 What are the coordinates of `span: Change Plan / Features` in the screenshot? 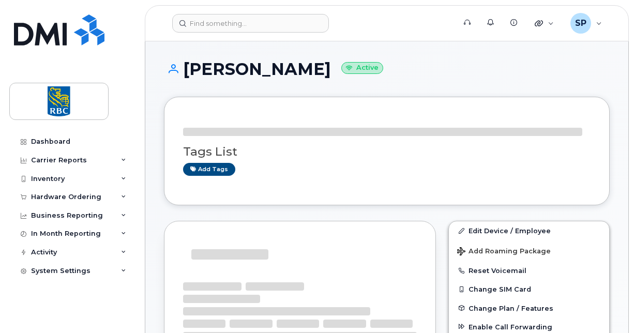 It's located at (511, 308).